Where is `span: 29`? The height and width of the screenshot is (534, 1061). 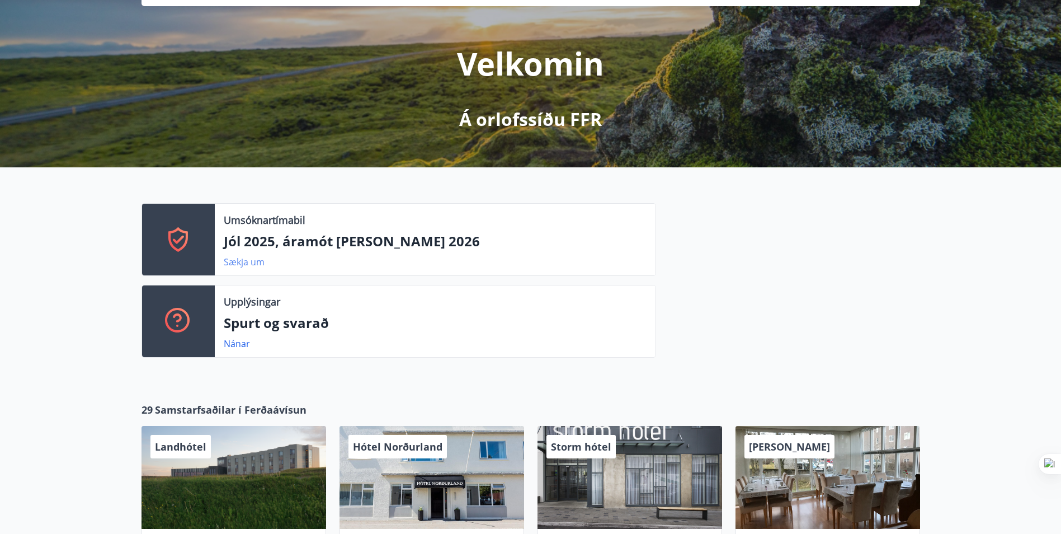 span: 29 is located at coordinates (147, 409).